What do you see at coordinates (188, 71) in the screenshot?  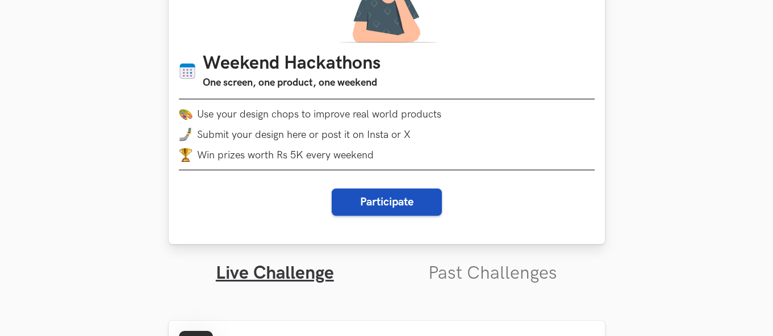 I see `img: Calendar icon` at bounding box center [188, 71].